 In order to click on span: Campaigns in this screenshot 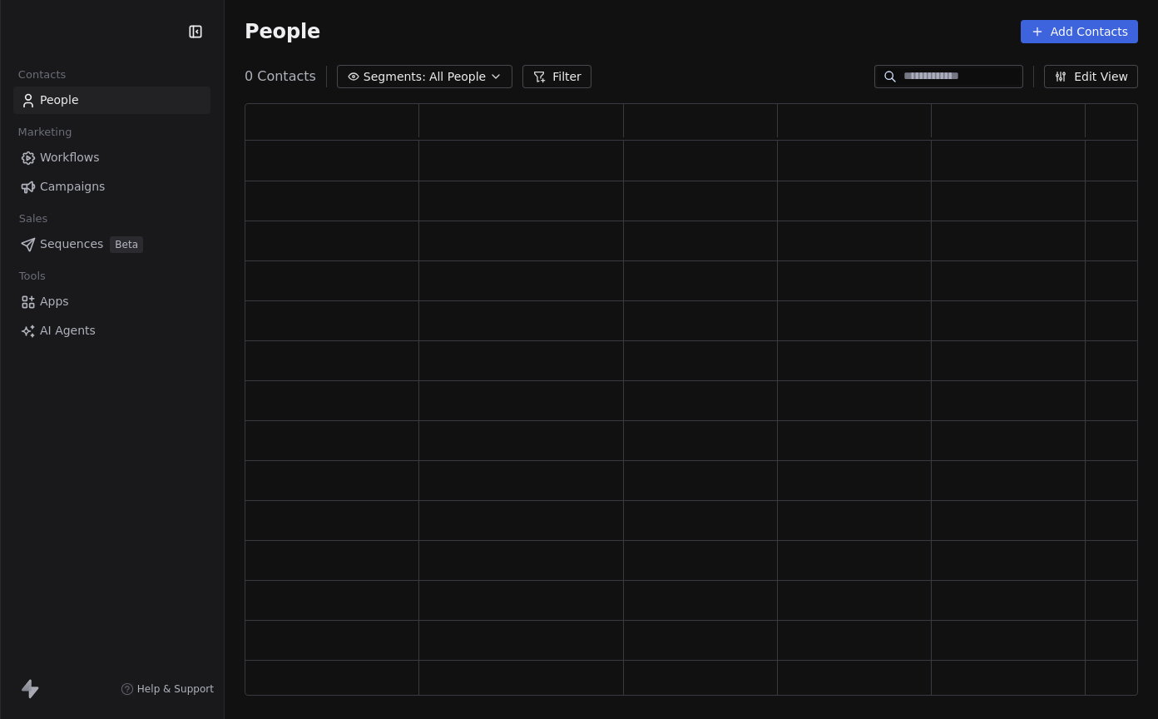, I will do `click(72, 186)`.